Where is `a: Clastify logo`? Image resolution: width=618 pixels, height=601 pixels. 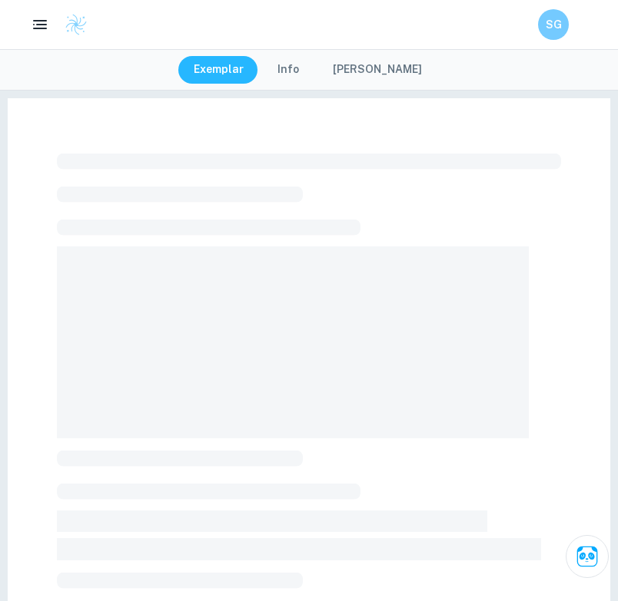
a: Clastify logo is located at coordinates (71, 25).